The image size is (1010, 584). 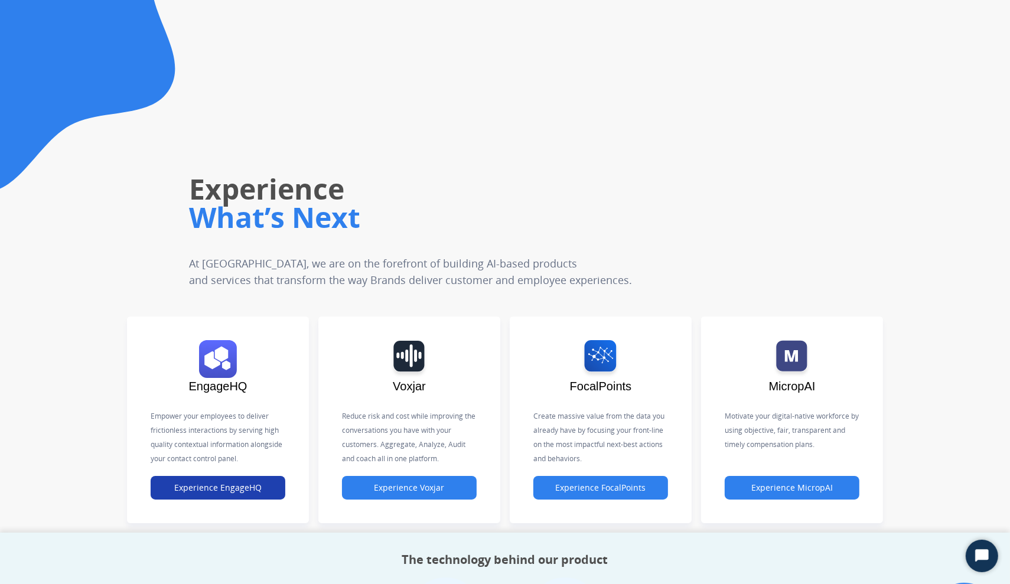 I want to click on button: Start Chat, so click(x=982, y=556).